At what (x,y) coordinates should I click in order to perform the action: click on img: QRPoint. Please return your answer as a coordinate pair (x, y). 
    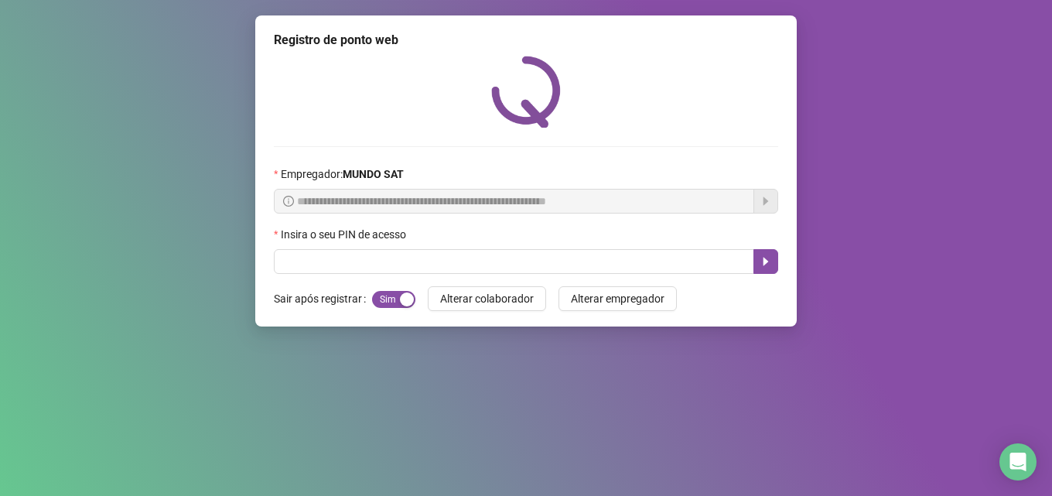
    Looking at the image, I should click on (526, 91).